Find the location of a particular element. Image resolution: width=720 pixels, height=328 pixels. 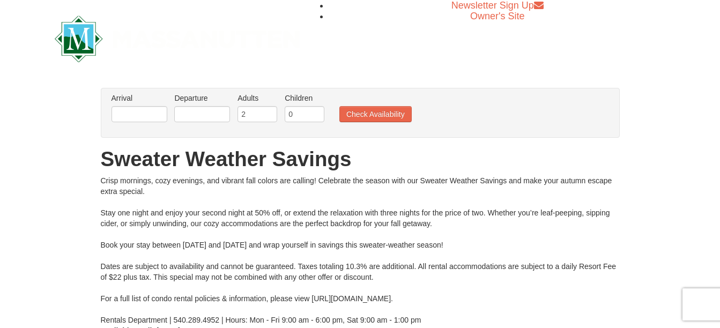

a: Massanutten Resort is located at coordinates (178, 37).